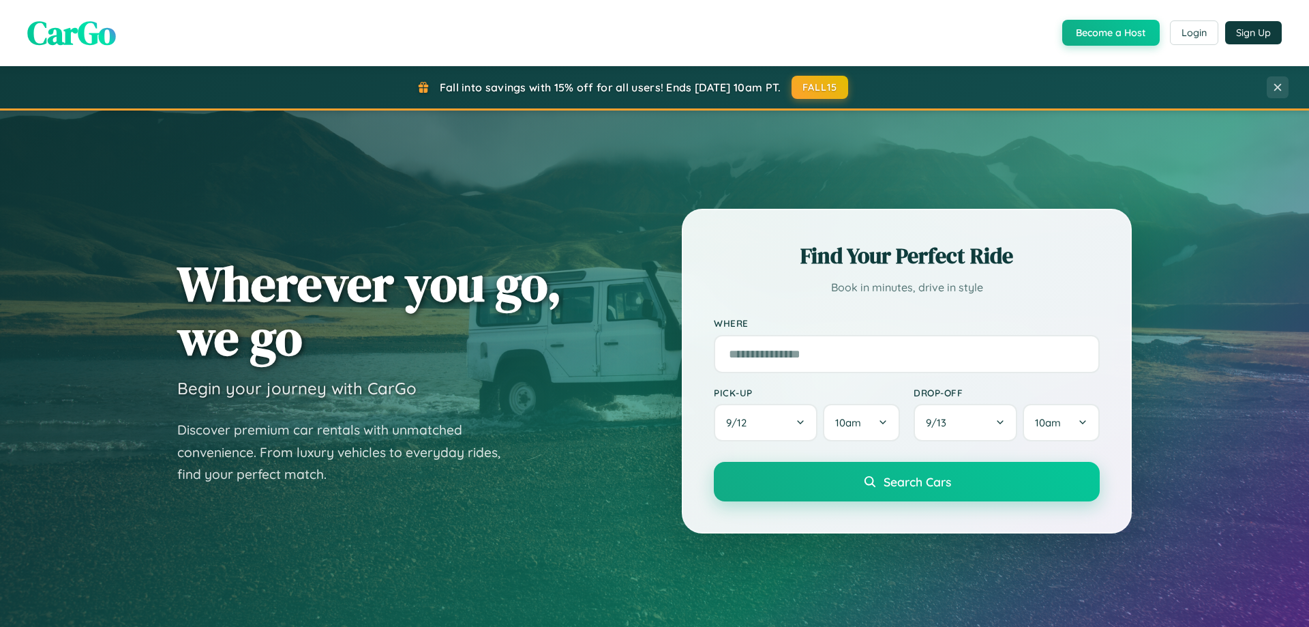 This screenshot has width=1309, height=627. Describe the element at coordinates (348, 452) in the screenshot. I see `p: Discover premium car rentals with unmatched convenience. From luxury vehicles to everyday rides, ...` at that location.